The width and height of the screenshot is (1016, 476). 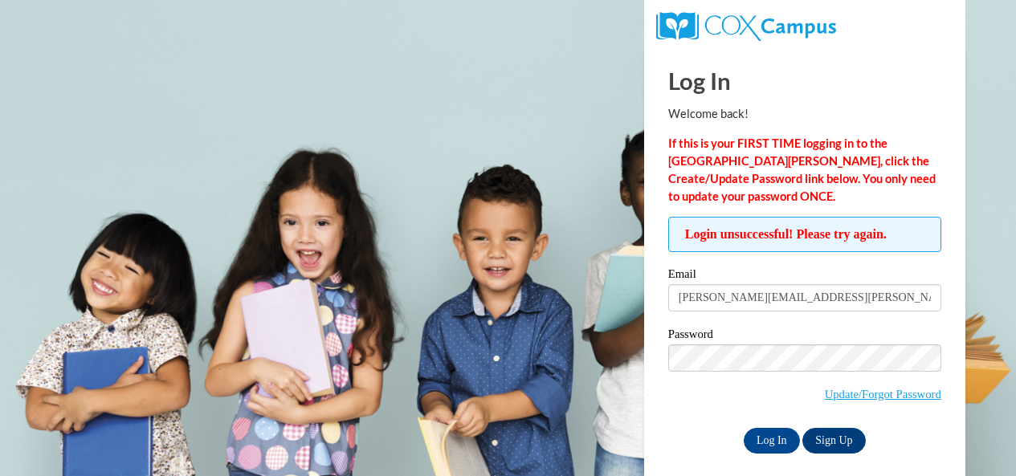 What do you see at coordinates (805, 114) in the screenshot?
I see `p: Welcome back!` at bounding box center [805, 114].